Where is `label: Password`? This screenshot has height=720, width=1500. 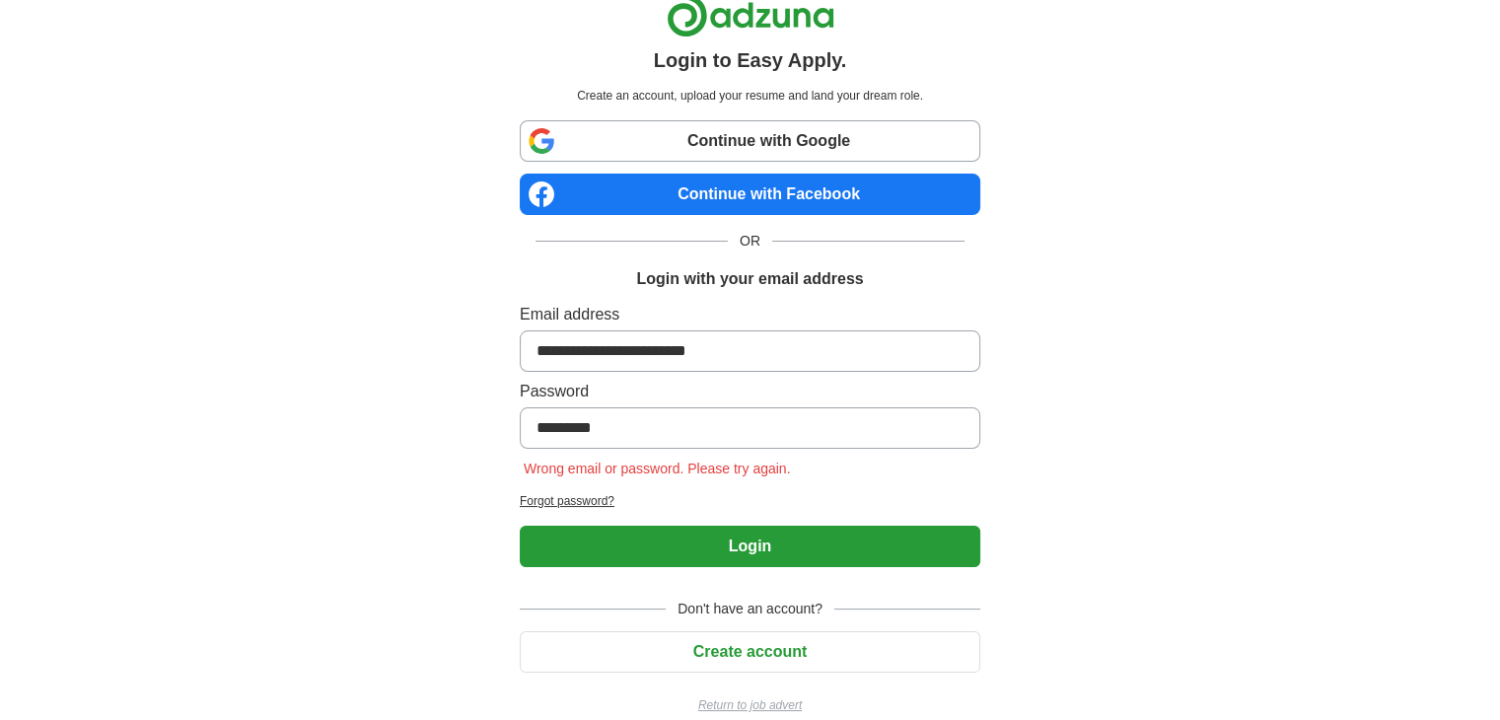 label: Password is located at coordinates (750, 392).